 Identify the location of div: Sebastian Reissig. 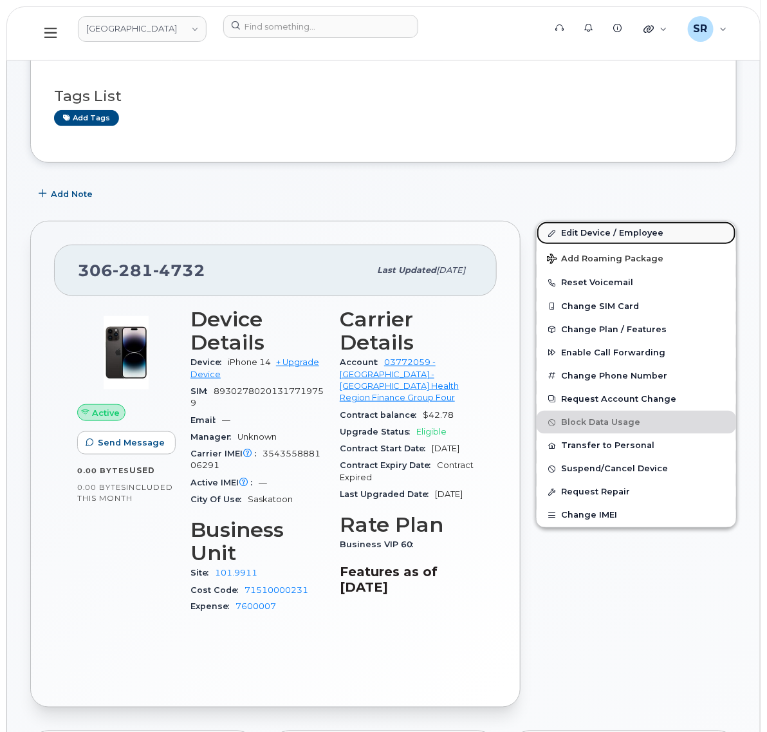
(707, 29).